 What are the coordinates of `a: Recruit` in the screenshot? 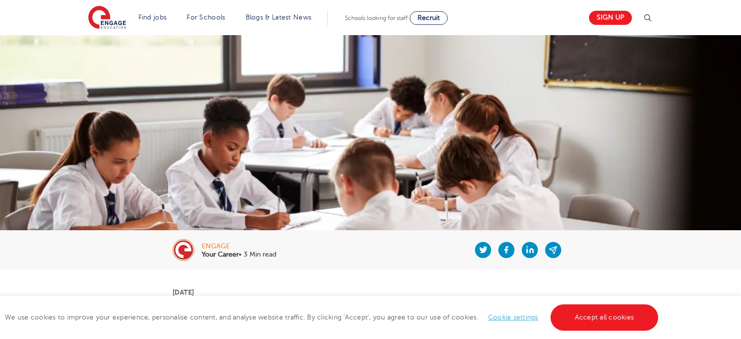 It's located at (429, 18).